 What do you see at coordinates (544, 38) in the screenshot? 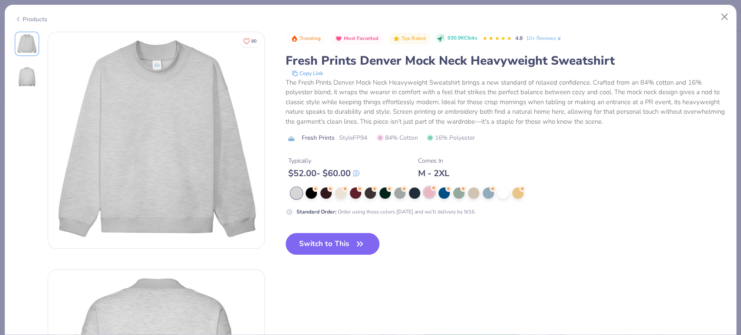
I see `a: 10+ Reviews` at bounding box center [544, 38].